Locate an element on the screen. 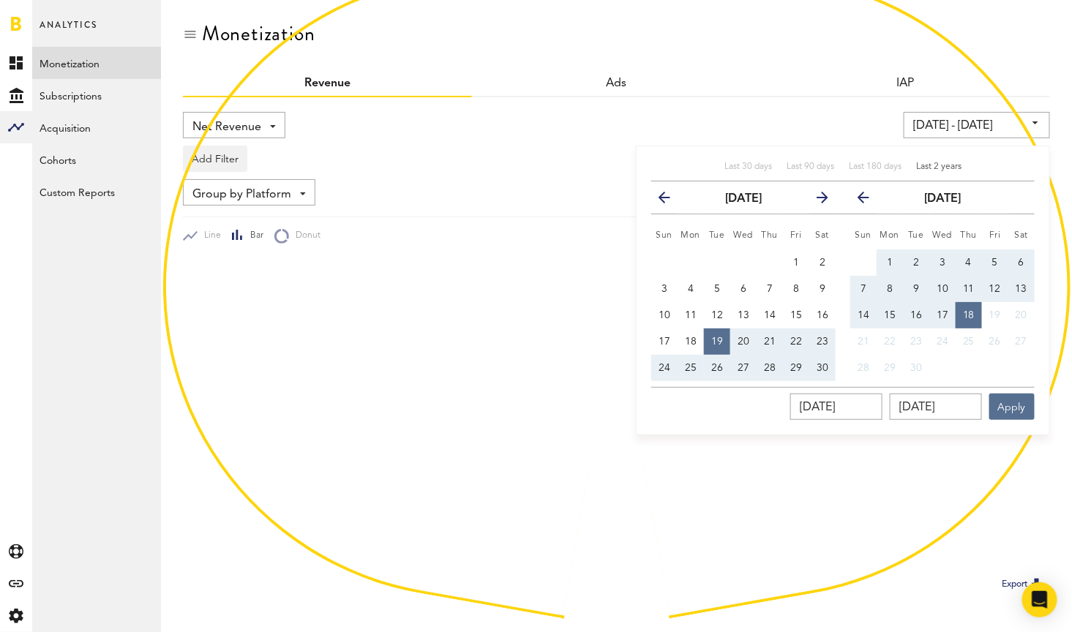 The image size is (1072, 632). button: 6 is located at coordinates (1022, 263).